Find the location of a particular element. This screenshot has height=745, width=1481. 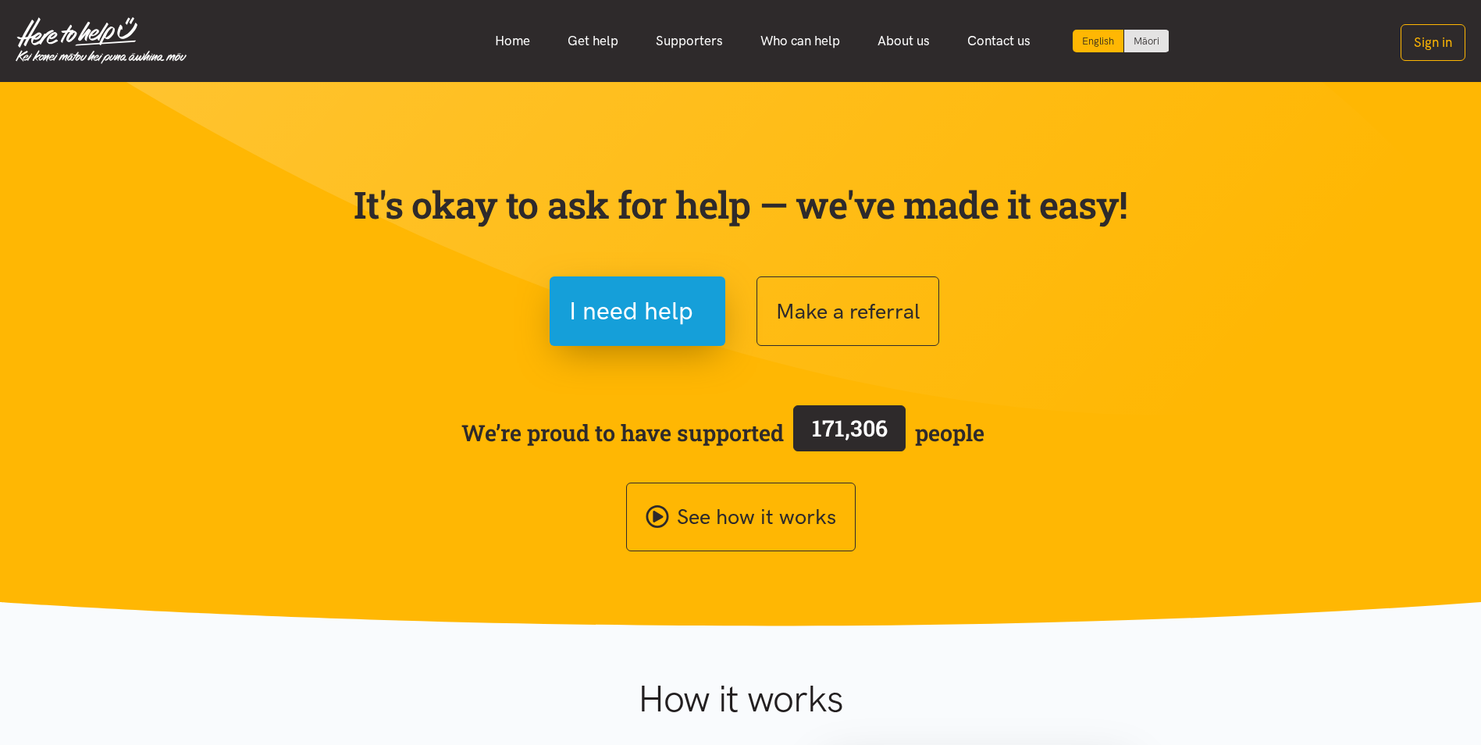

a: Switch to Te Reo Māori is located at coordinates (1146, 41).